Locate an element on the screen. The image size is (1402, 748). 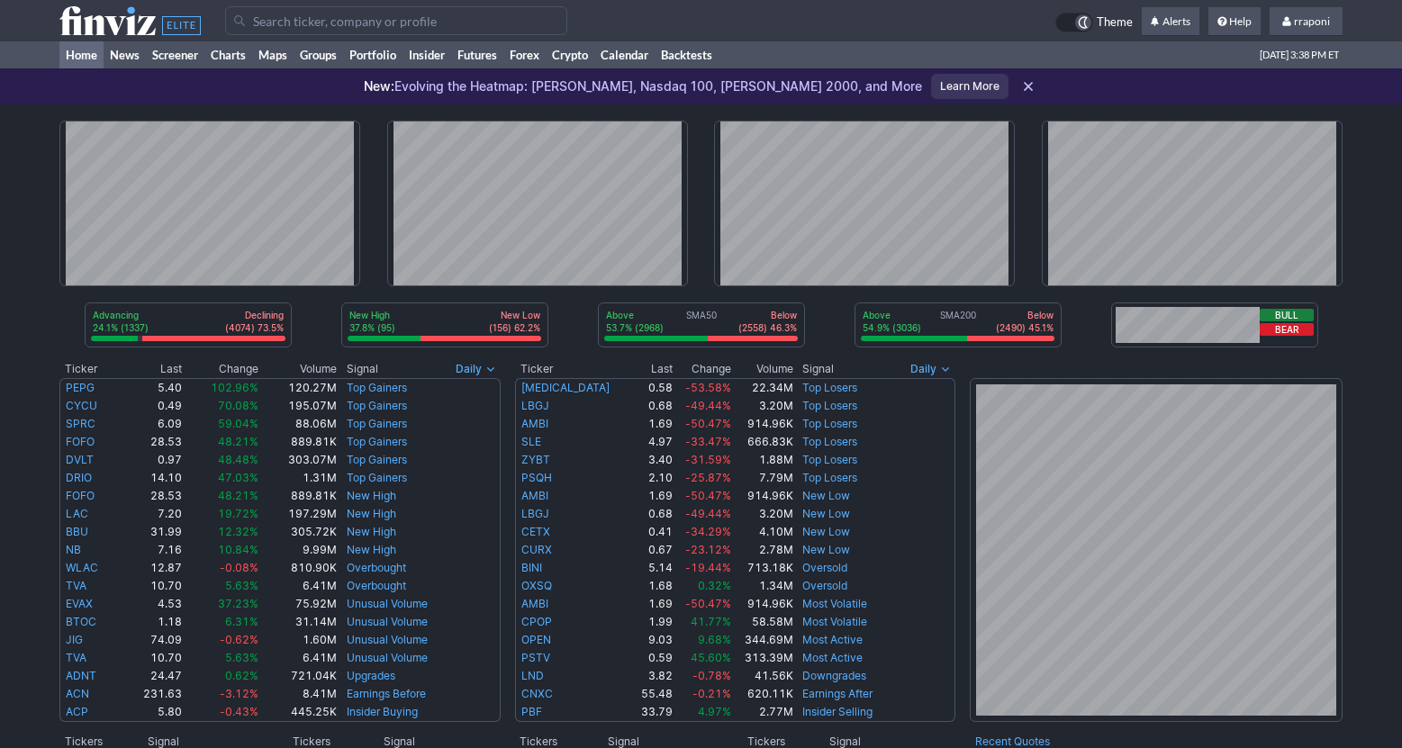
span: -53.58% is located at coordinates (708, 387).